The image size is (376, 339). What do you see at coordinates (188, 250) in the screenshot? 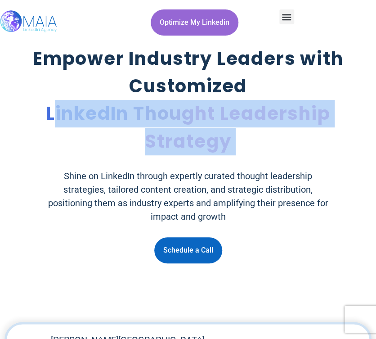
I see `span: Schedule a Call` at bounding box center [188, 250].